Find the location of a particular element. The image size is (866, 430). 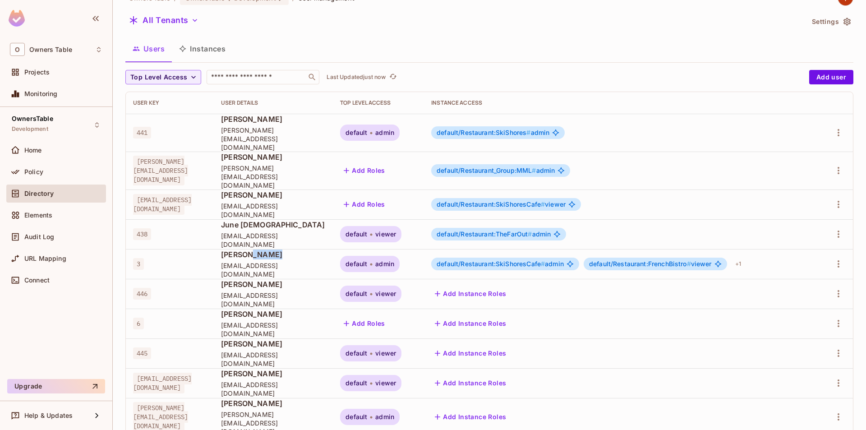

span: Workspace: Owners Table is located at coordinates (50, 50).